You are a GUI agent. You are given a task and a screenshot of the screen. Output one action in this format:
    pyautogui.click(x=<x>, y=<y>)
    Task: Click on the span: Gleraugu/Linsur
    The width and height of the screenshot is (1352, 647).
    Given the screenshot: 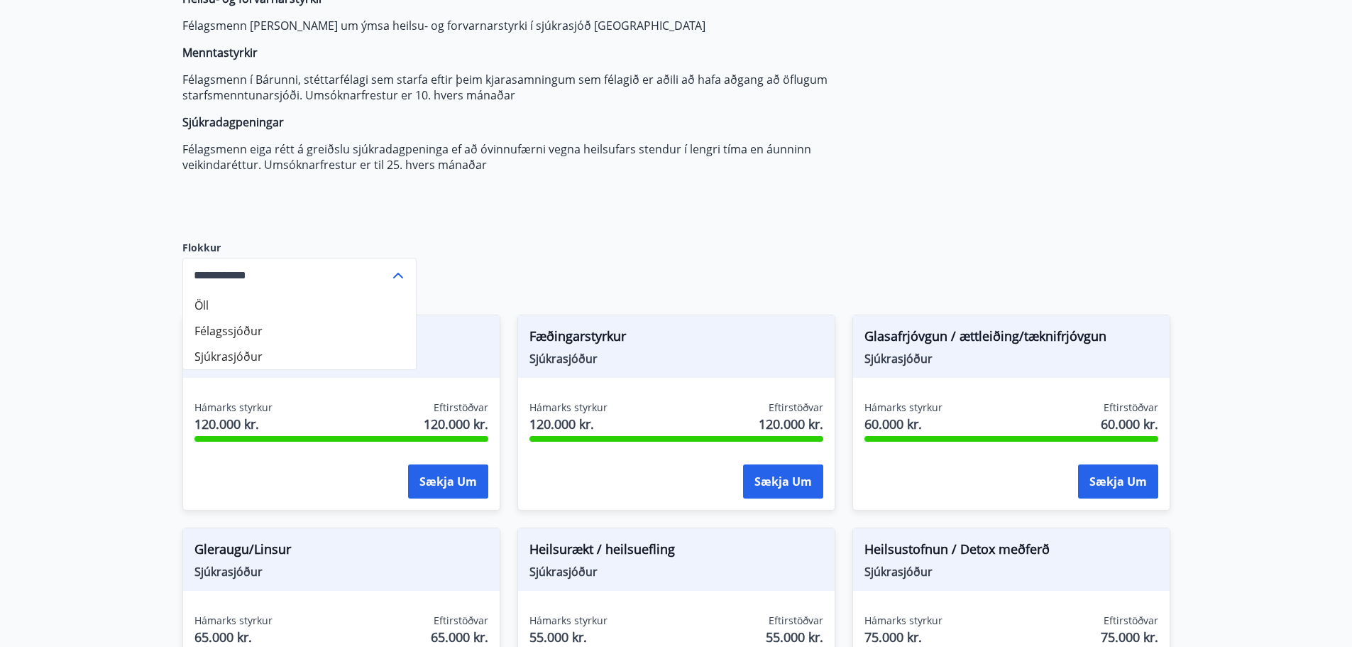 What is the action you would take?
    pyautogui.click(x=341, y=552)
    